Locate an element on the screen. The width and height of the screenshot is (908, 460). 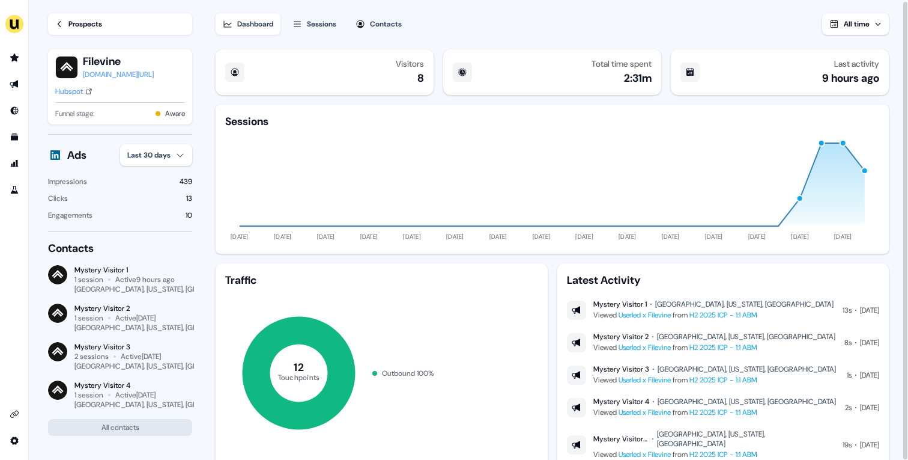
button: All time is located at coordinates (856, 24).